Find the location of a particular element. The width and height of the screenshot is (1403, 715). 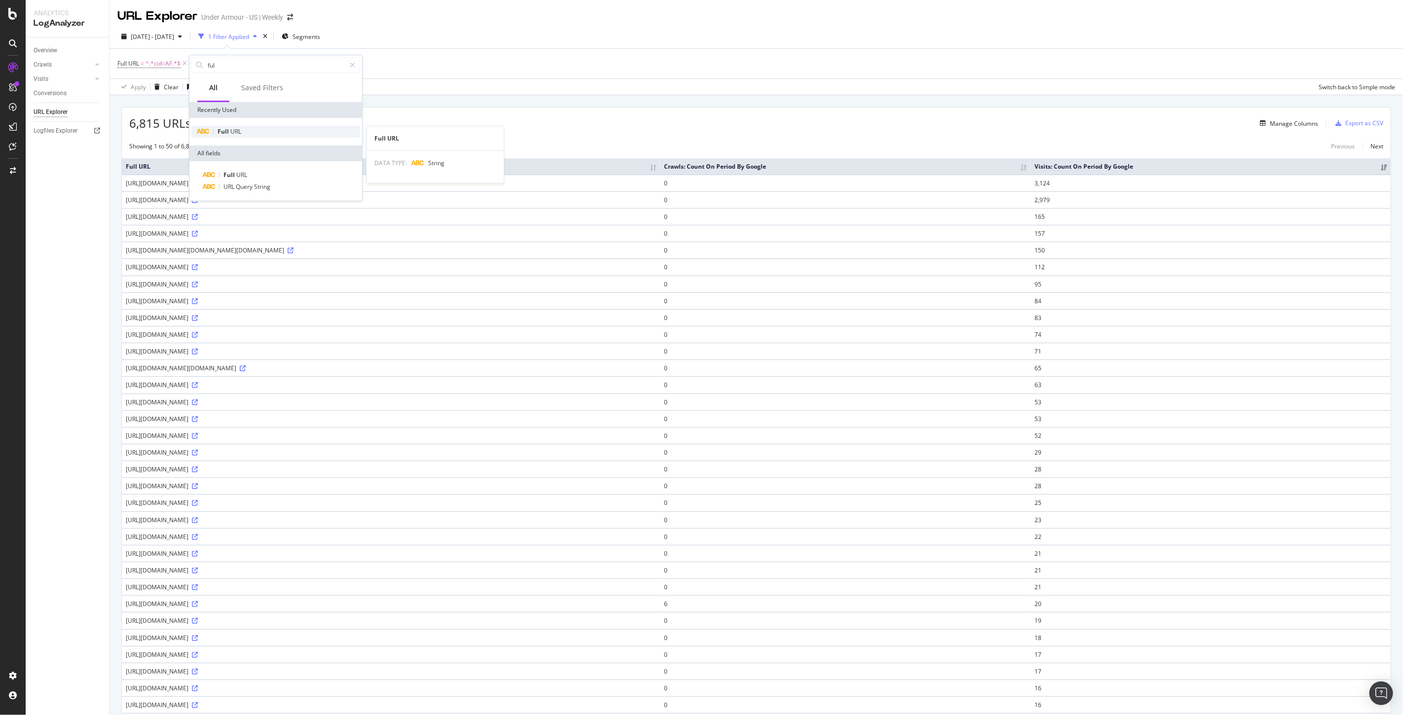

div: times is located at coordinates (265, 36).